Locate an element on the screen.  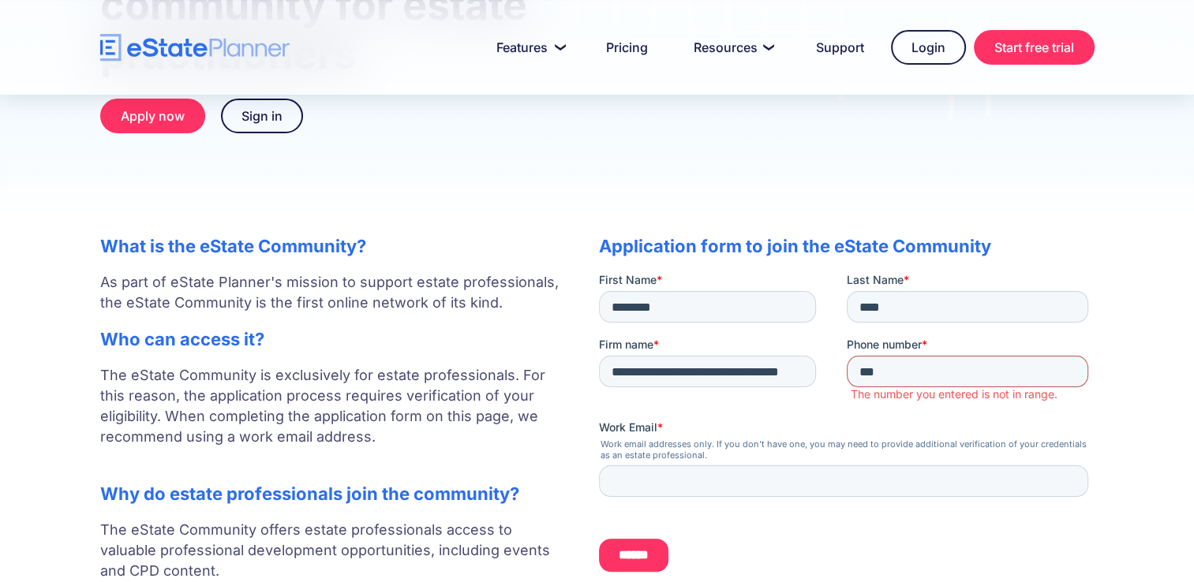
label: The number you entered is not in range. is located at coordinates (373, 122).